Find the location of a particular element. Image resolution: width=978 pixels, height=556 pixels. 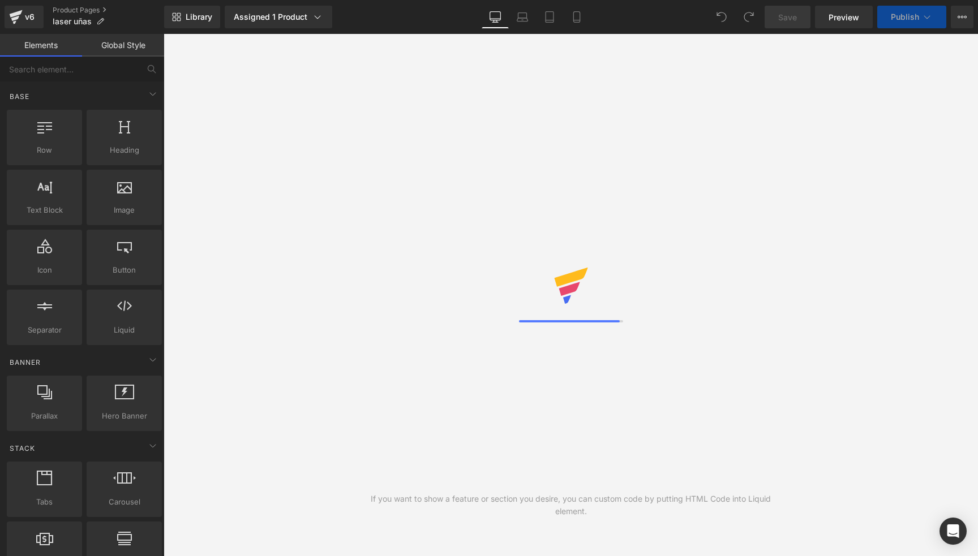

div: Open Intercom Messenger is located at coordinates (953, 531).